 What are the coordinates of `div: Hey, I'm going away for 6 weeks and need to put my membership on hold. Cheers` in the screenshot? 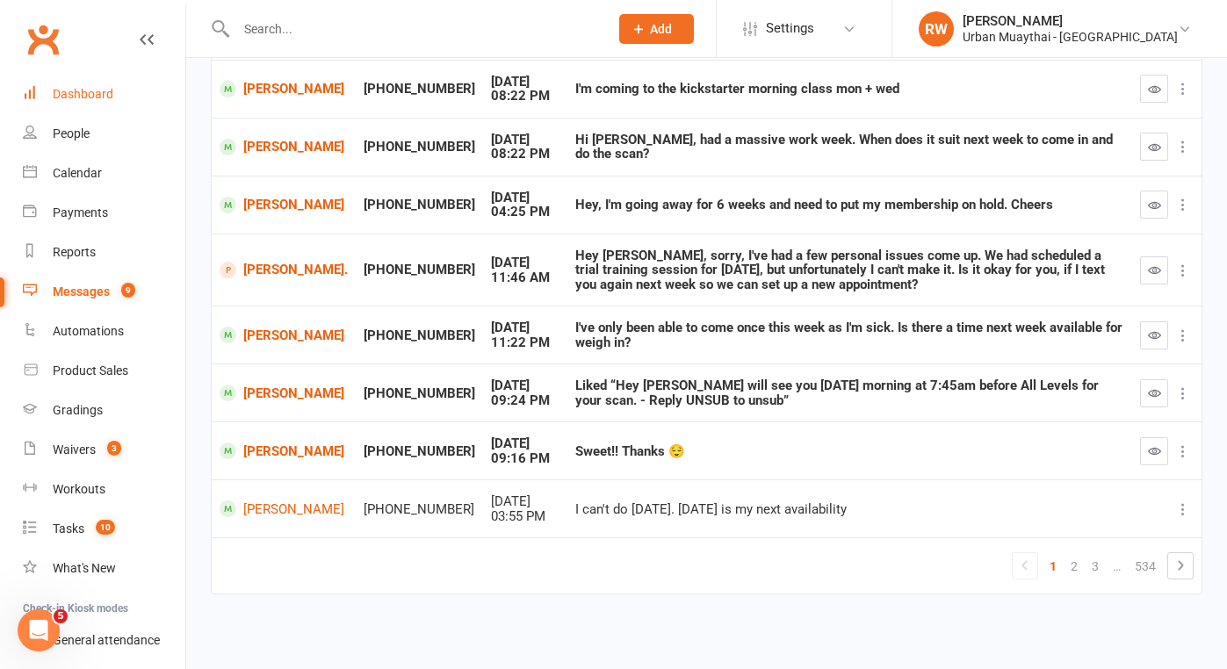 It's located at (849, 205).